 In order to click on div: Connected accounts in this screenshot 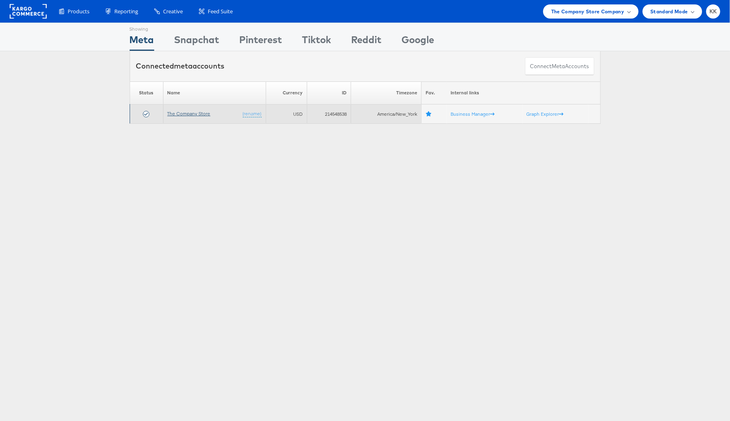, I will do `click(180, 66)`.